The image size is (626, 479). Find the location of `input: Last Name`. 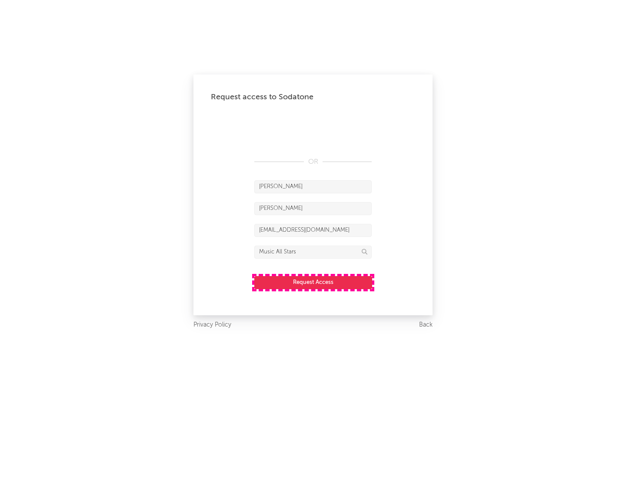

input: Last Name is located at coordinates (313, 208).